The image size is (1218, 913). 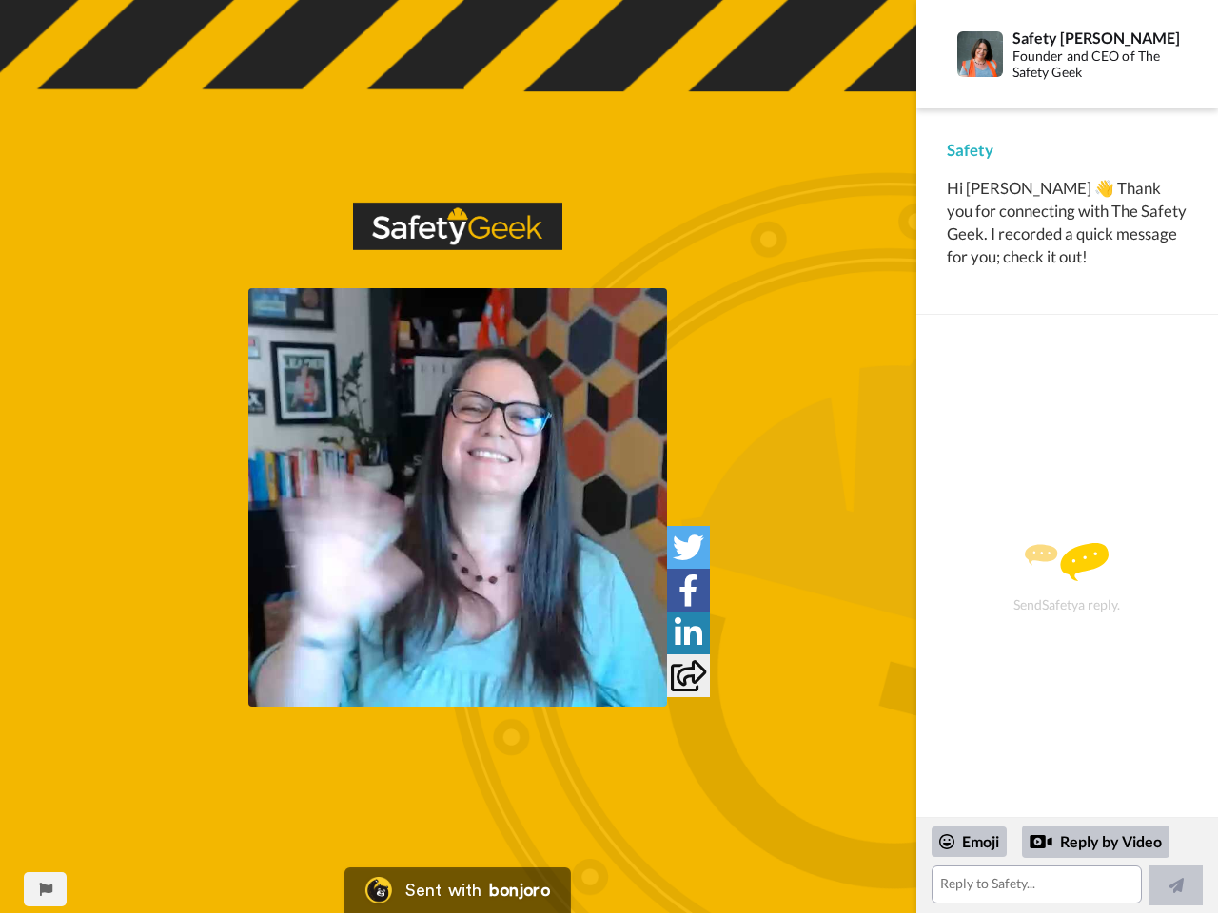 I want to click on div: Send Safety a reply., so click(x=1067, y=578).